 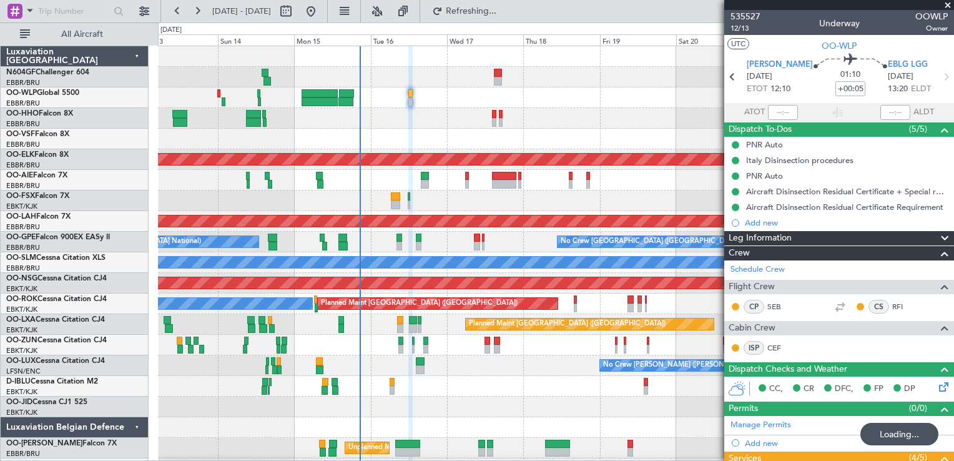 What do you see at coordinates (18, 381) in the screenshot?
I see `span: D-IBLU` at bounding box center [18, 381].